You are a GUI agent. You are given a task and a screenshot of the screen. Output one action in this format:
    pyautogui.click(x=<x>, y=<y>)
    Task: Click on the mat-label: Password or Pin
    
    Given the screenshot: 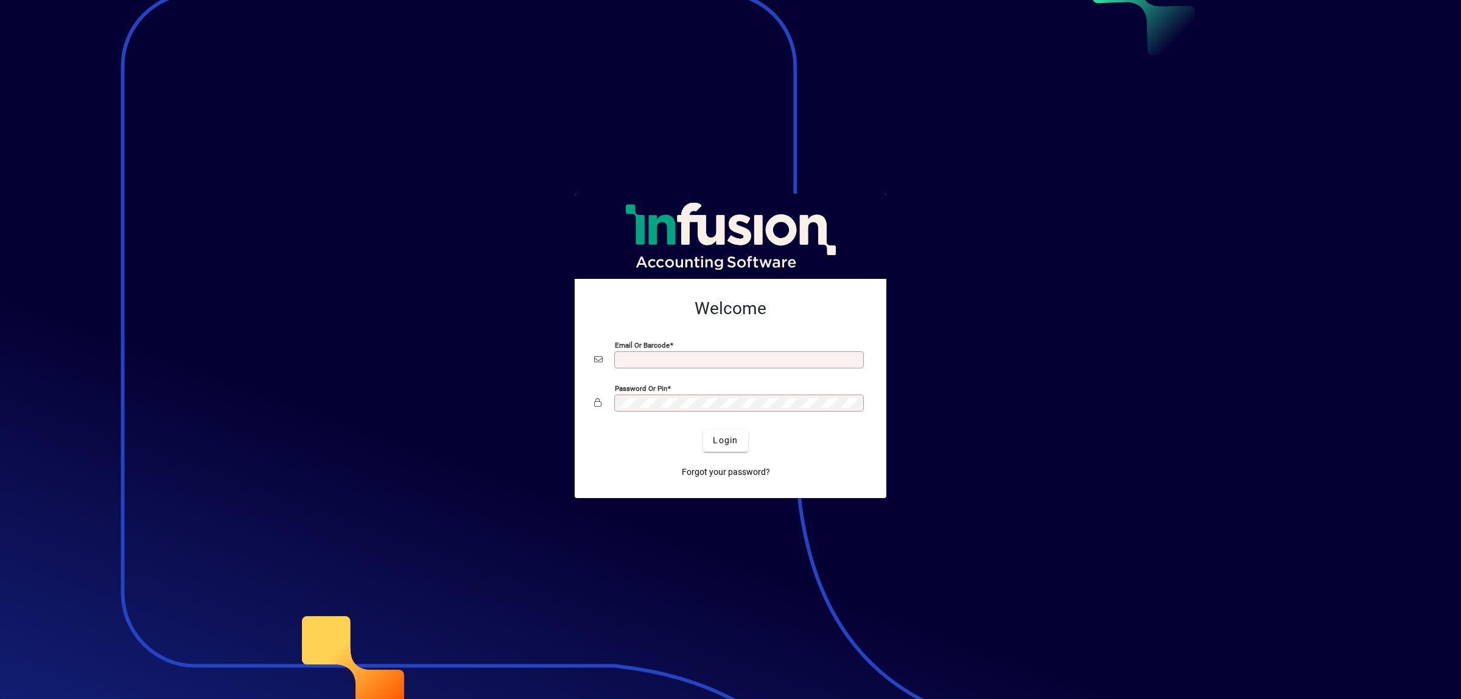 What is the action you would take?
    pyautogui.click(x=641, y=388)
    